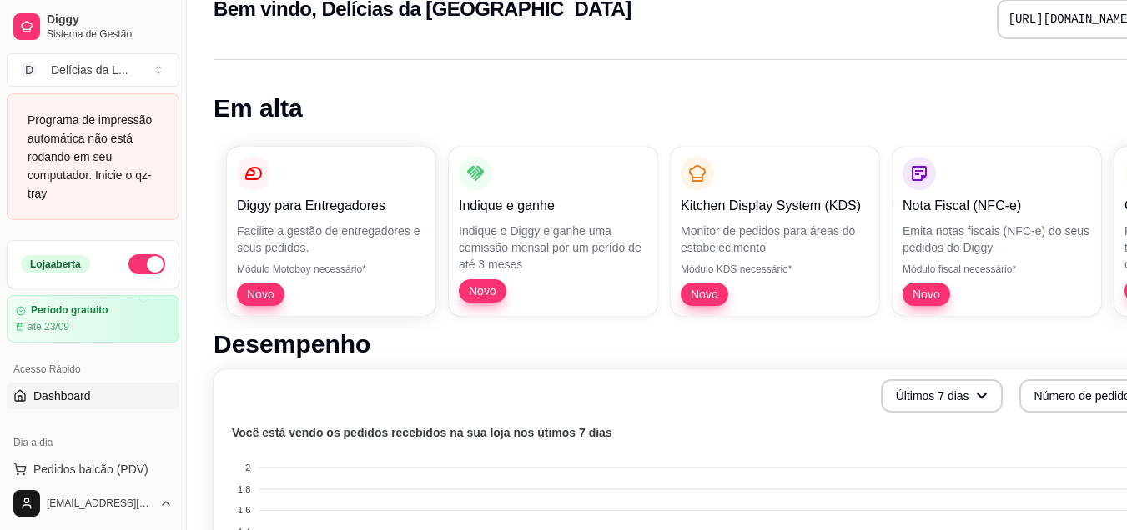  What do you see at coordinates (997, 206) in the screenshot?
I see `p: Nota Fiscal (NFC-e)` at bounding box center [997, 206].